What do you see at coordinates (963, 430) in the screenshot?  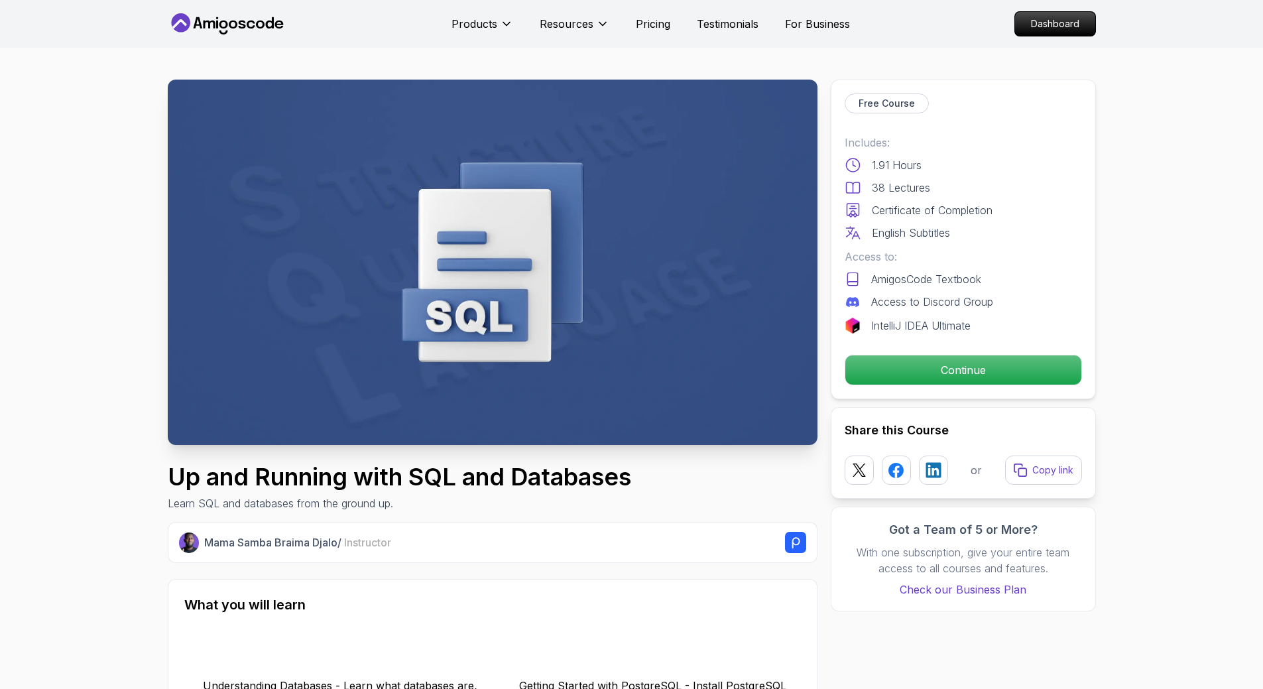 I see `h2: Share this Course` at bounding box center [963, 430].